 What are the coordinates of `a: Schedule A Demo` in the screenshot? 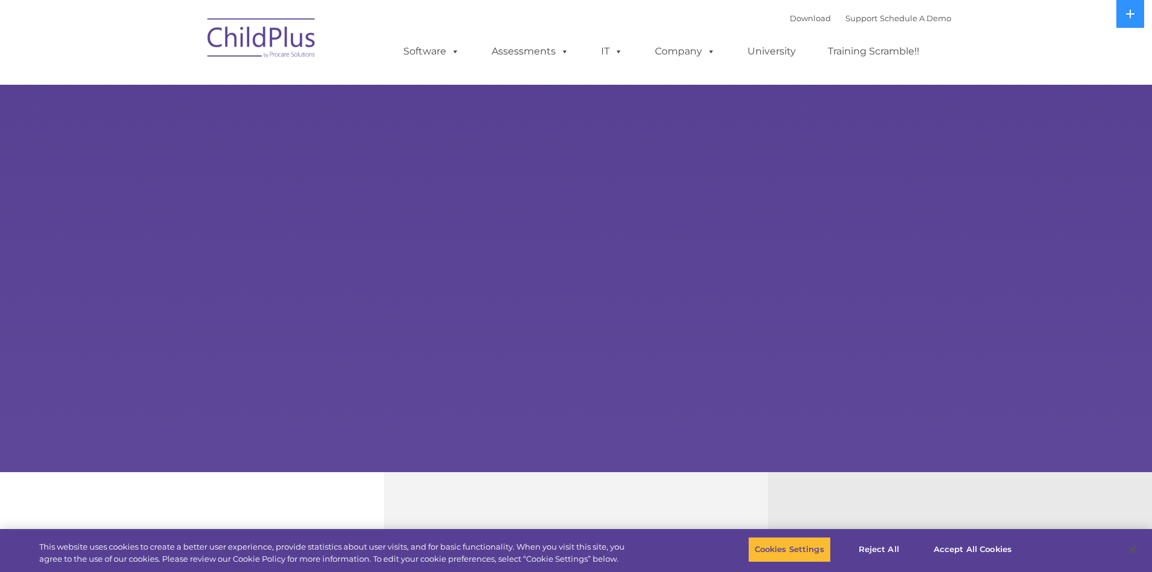 It's located at (916, 18).